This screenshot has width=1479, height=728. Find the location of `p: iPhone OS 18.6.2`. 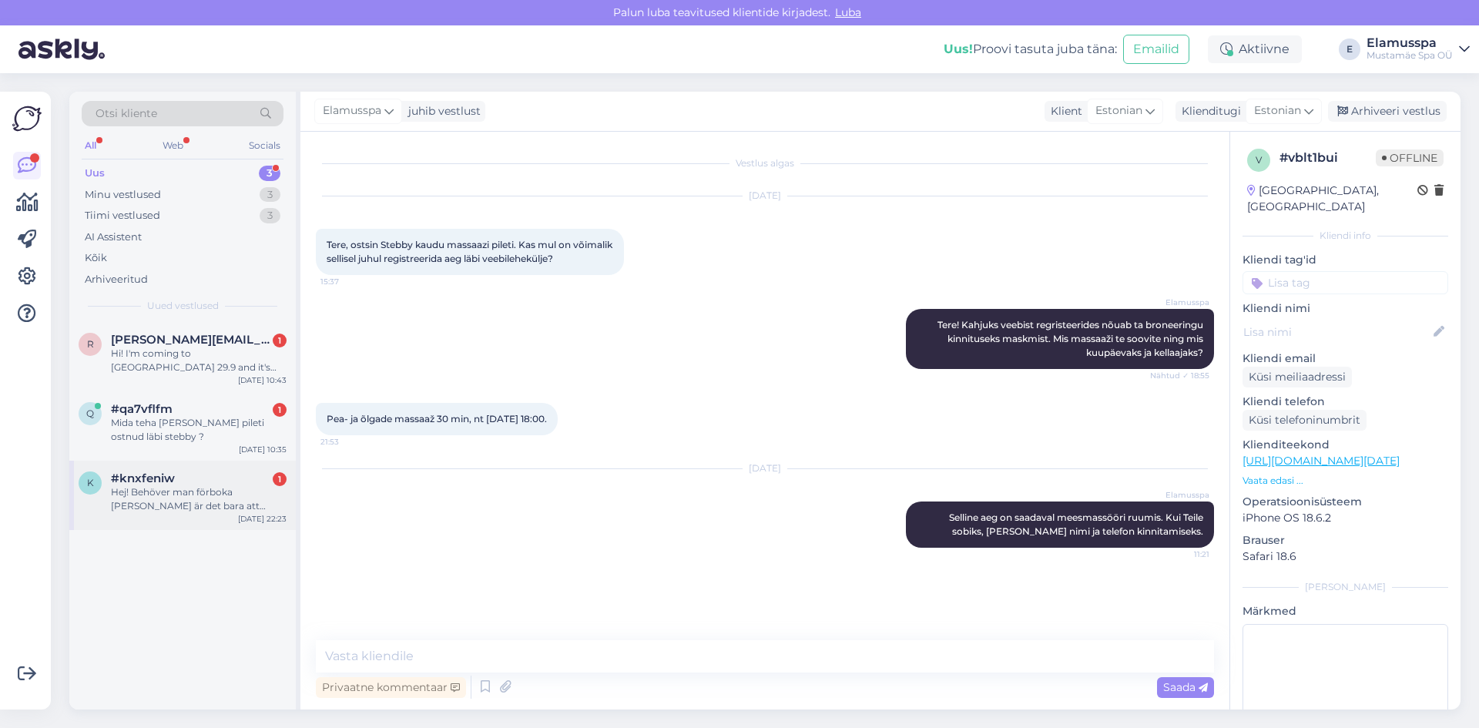

p: iPhone OS 18.6.2 is located at coordinates (1345, 518).